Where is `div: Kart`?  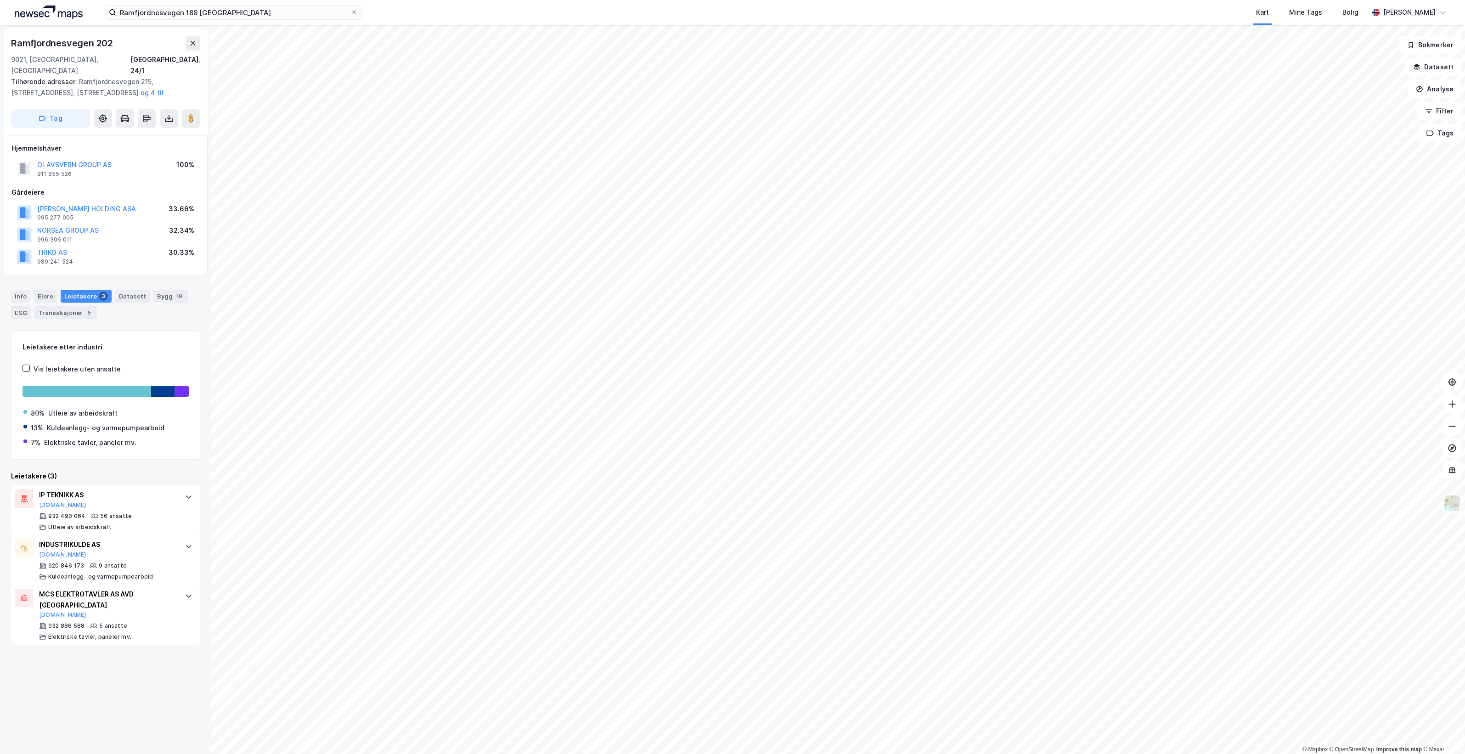
div: Kart is located at coordinates (1262, 12).